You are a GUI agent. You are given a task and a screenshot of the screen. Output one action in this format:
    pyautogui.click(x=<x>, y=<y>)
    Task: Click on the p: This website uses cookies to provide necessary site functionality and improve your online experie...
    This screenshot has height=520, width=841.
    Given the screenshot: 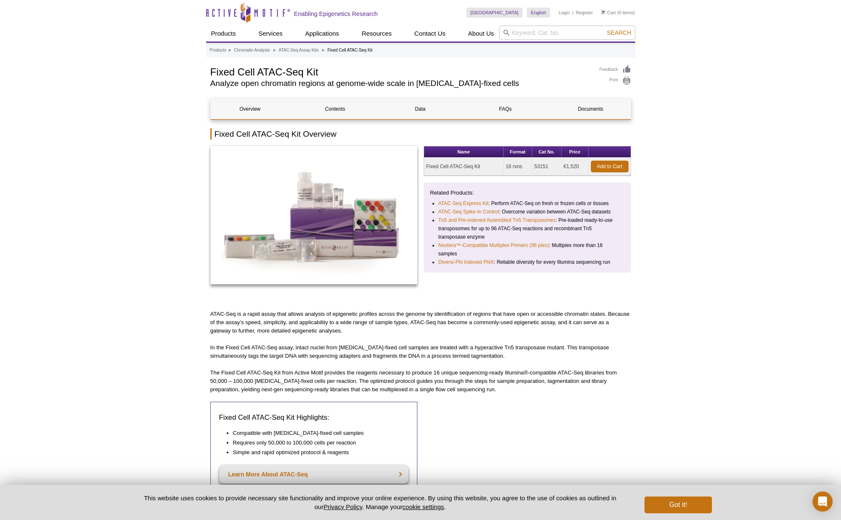 What is the action you would take?
    pyautogui.click(x=380, y=502)
    